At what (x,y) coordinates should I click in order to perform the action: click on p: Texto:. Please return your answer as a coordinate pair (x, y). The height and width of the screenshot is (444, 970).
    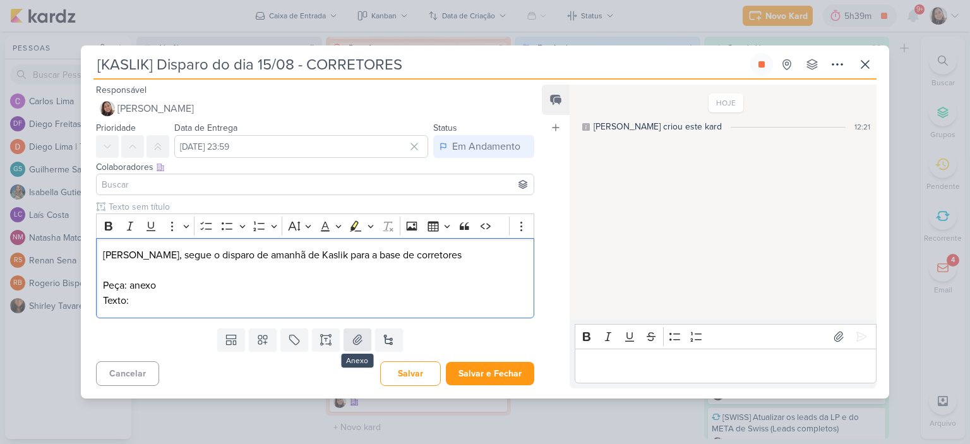
    Looking at the image, I should click on (315, 301).